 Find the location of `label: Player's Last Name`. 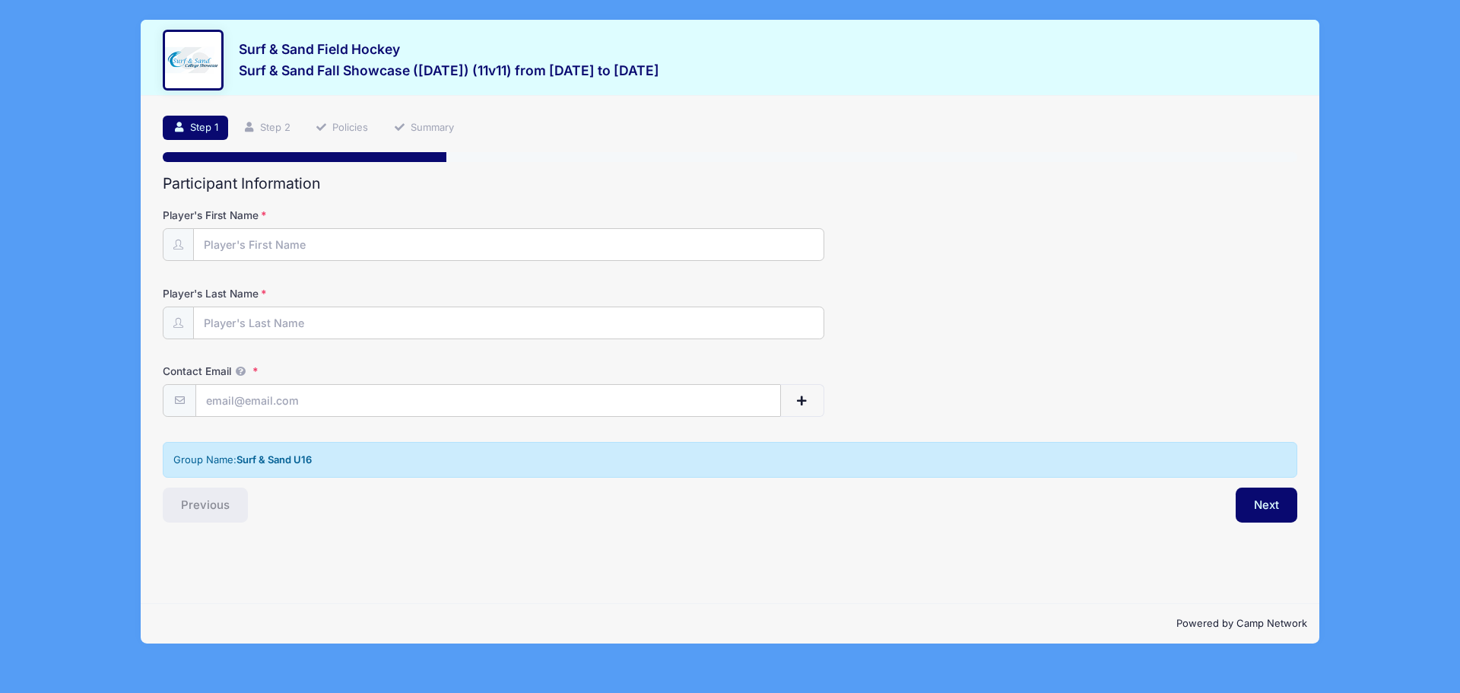

label: Player's Last Name is located at coordinates (351, 294).